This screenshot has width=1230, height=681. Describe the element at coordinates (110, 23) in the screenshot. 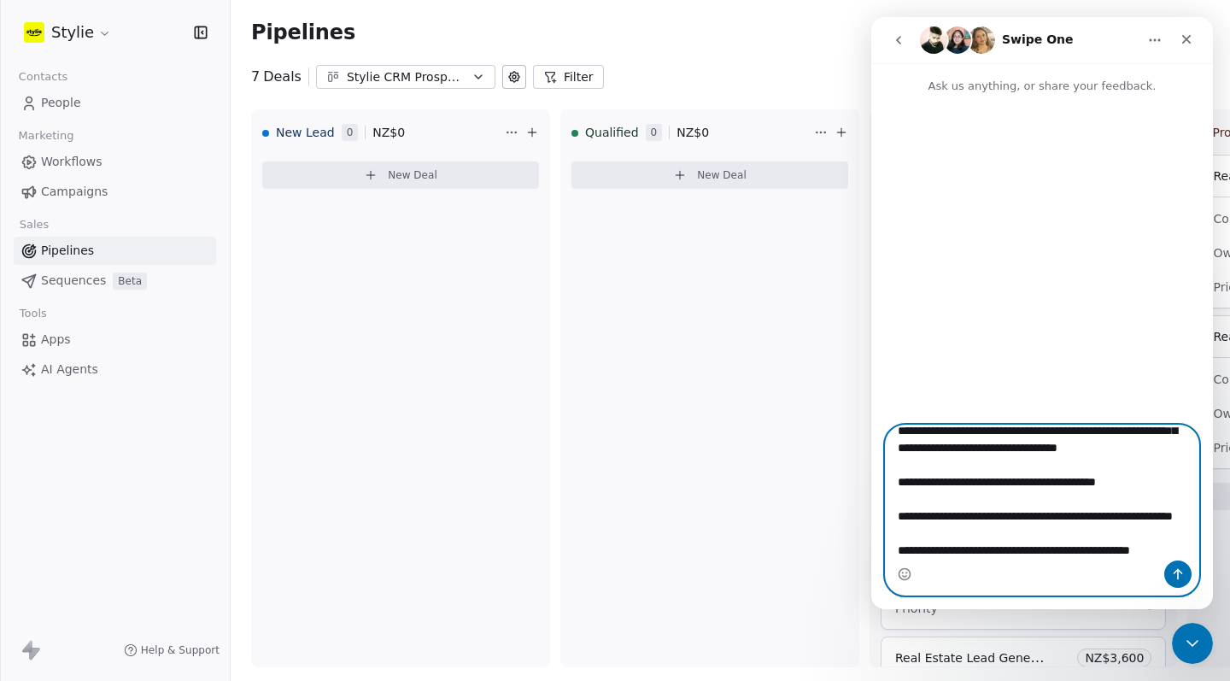

I see `img: Profile image for Harinder` at that location.